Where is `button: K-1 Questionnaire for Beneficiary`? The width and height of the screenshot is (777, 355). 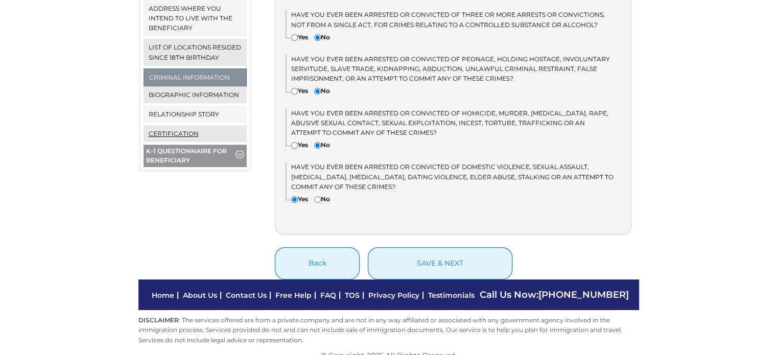
button: K-1 Questionnaire for Beneficiary is located at coordinates (195, 157).